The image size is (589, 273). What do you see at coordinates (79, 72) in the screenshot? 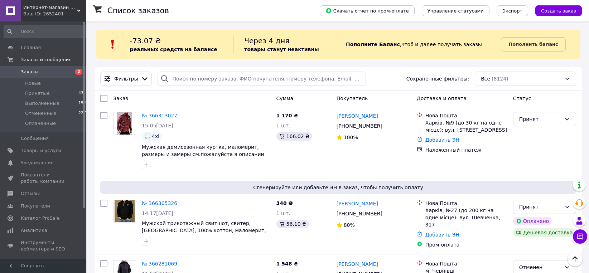
I see `span: 2` at bounding box center [79, 72].